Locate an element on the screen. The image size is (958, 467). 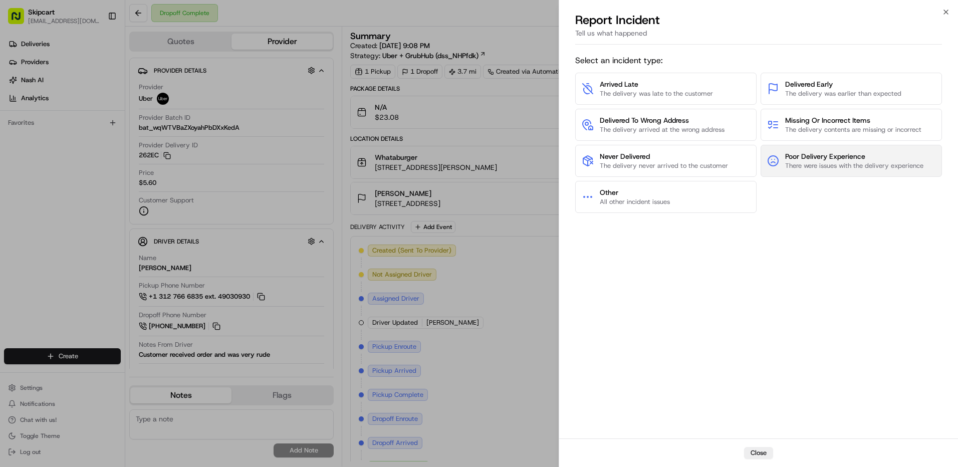
span: API Documentation is located at coordinates (128, 229).